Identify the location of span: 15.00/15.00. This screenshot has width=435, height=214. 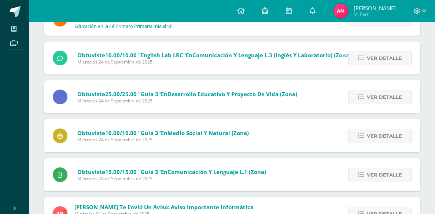
(121, 172).